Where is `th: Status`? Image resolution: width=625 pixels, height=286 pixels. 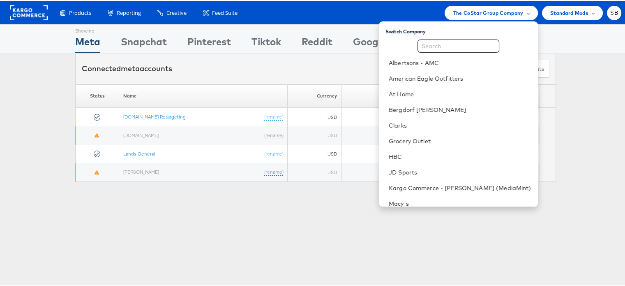
th: Status is located at coordinates (97, 95).